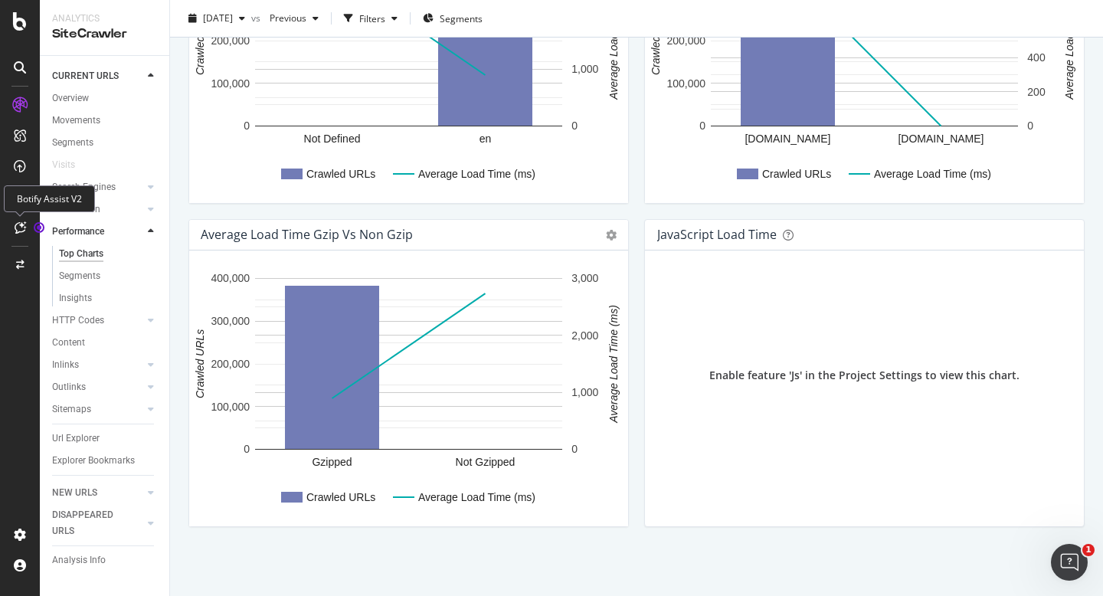 The width and height of the screenshot is (1103, 596). I want to click on text: Not Defined, so click(332, 139).